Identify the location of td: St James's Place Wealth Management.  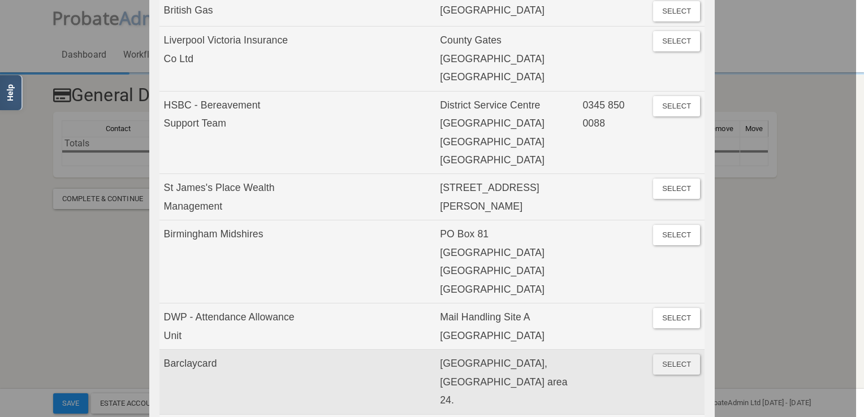
(230, 197).